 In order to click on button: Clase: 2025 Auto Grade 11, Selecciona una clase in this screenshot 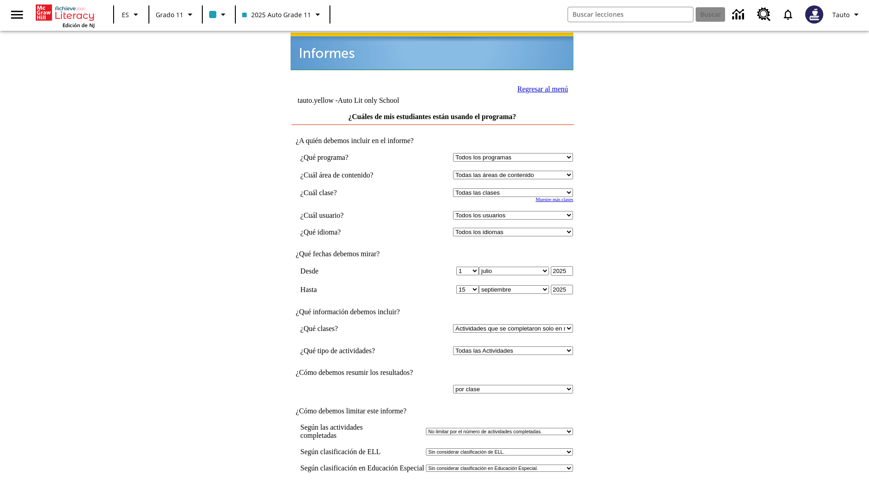, I will do `click(283, 14)`.